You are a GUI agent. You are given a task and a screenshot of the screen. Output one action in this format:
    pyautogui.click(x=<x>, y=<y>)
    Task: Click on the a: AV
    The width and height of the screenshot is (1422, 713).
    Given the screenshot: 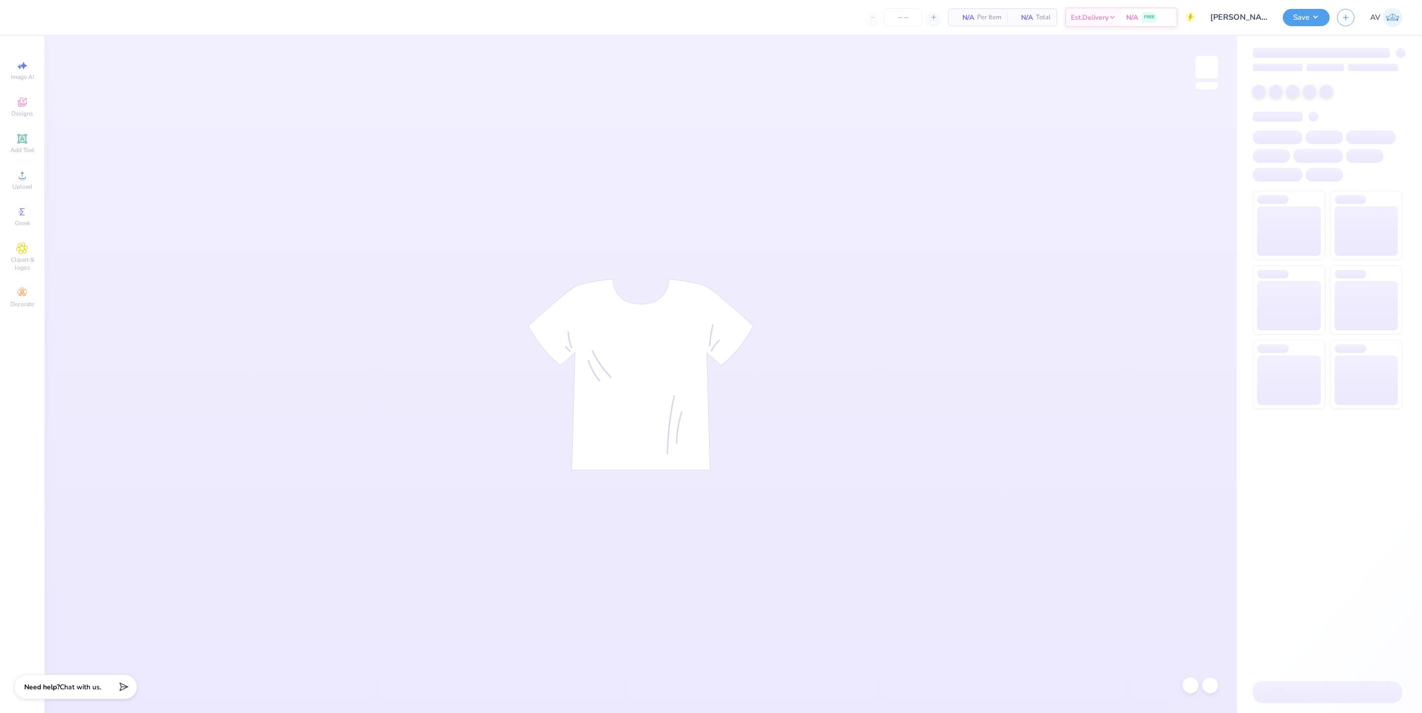 What is the action you would take?
    pyautogui.click(x=1386, y=17)
    